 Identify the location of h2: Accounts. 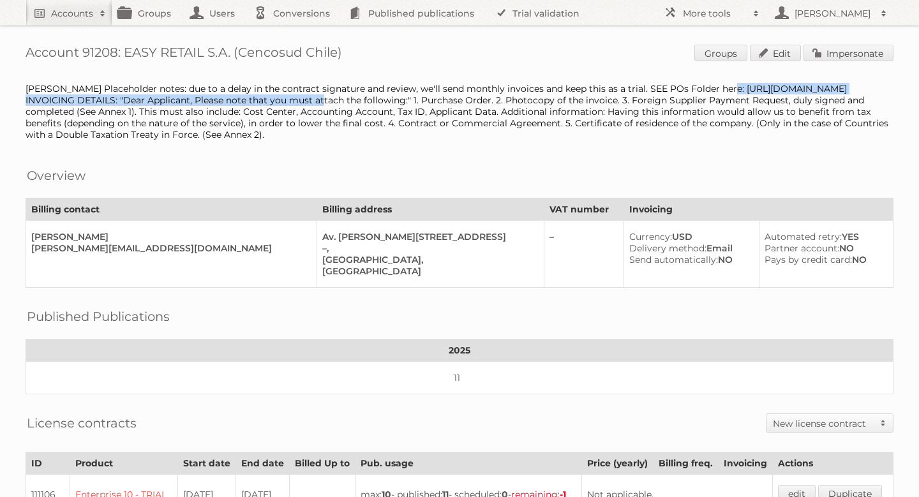
(72, 13).